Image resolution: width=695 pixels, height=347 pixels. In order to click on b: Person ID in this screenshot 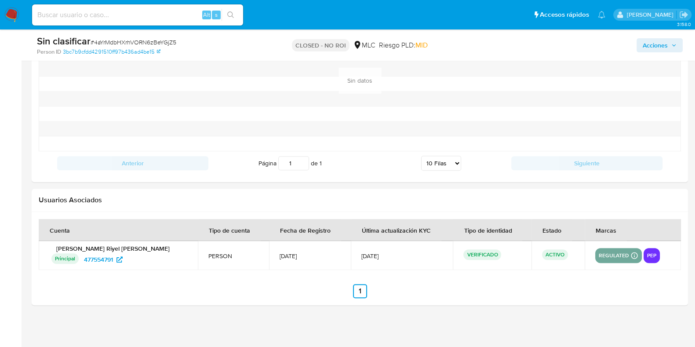, I will do `click(49, 52)`.